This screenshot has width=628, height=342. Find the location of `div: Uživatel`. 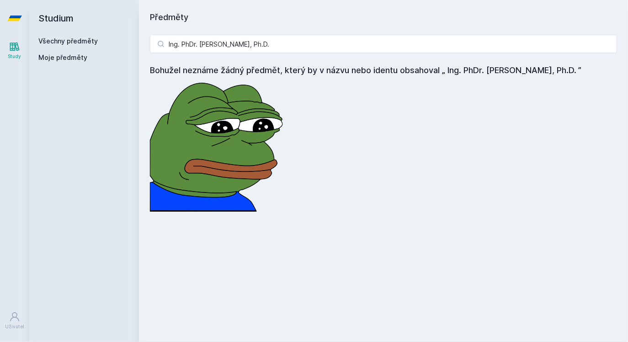

div: Uživatel is located at coordinates (15, 326).